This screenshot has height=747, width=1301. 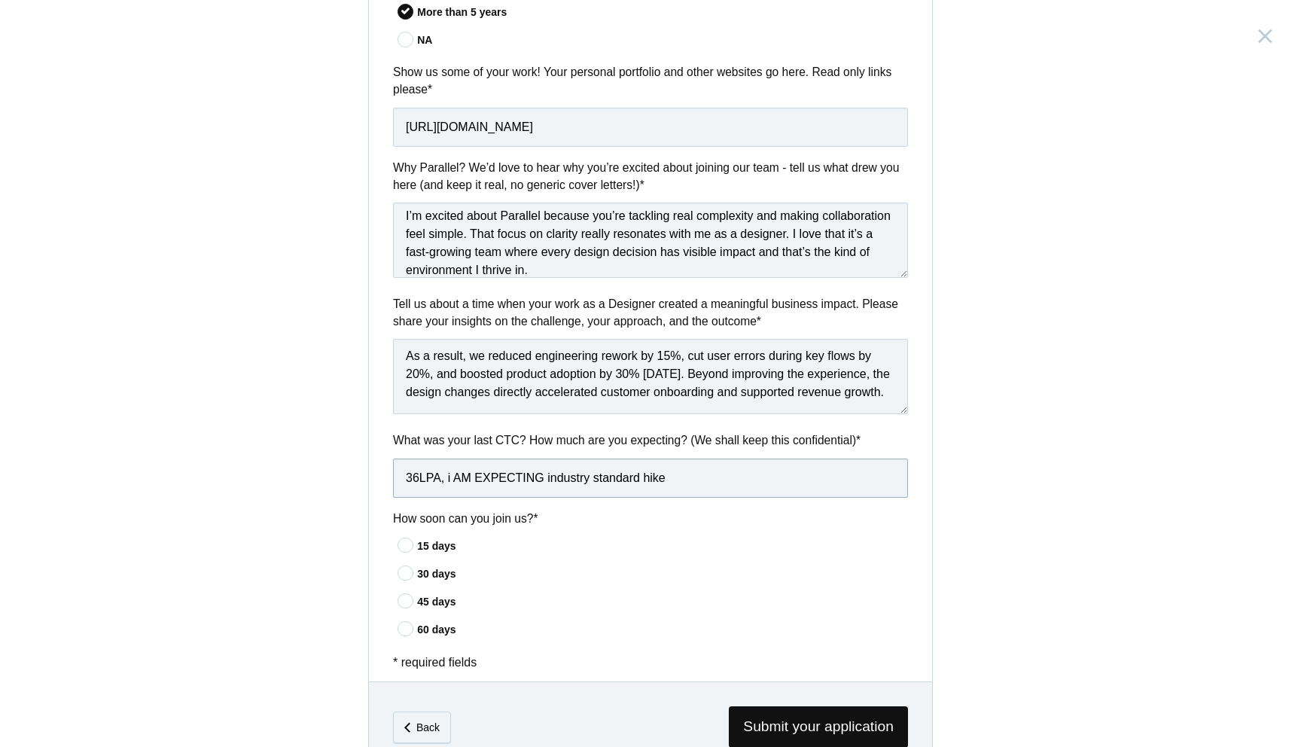 I want to click on div: 15 days, so click(x=662, y=546).